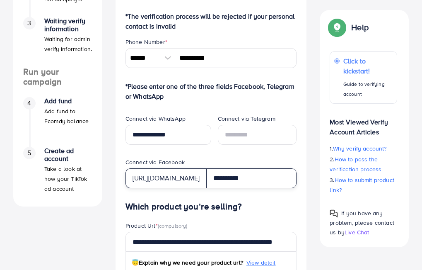 This screenshot has height=270, width=422. What do you see at coordinates (29, 103) in the screenshot?
I see `span: 4` at bounding box center [29, 103].